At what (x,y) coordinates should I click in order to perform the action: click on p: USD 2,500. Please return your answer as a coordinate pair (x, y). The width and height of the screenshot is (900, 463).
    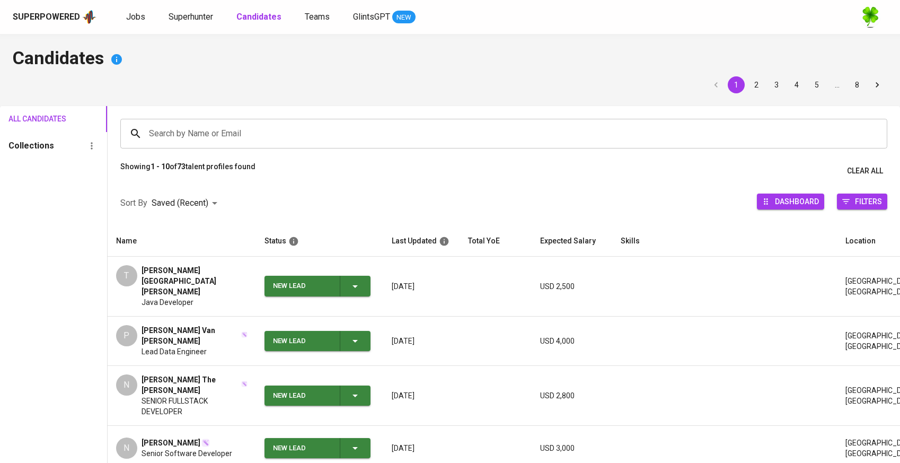
    Looking at the image, I should click on (572, 286).